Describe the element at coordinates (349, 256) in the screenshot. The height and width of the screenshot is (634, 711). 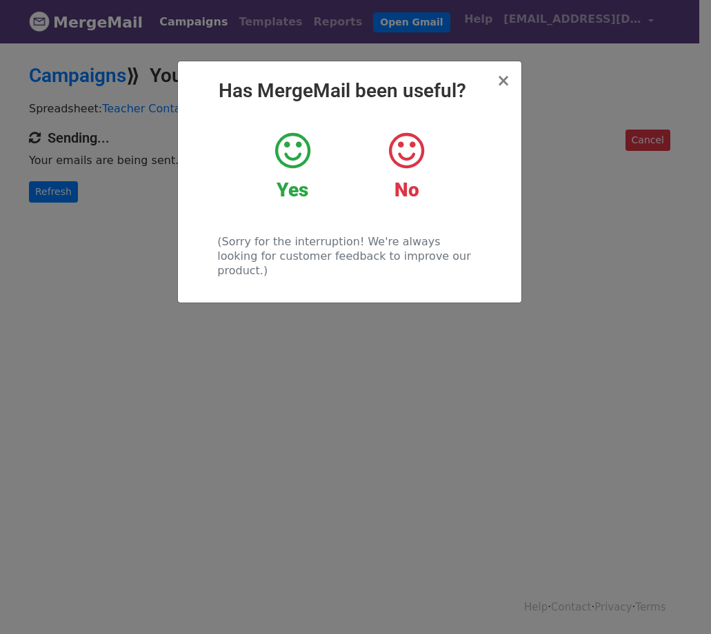
I see `p: (Sorry for the interruption! We're always looking for customer feedback to improve our product.)` at that location.